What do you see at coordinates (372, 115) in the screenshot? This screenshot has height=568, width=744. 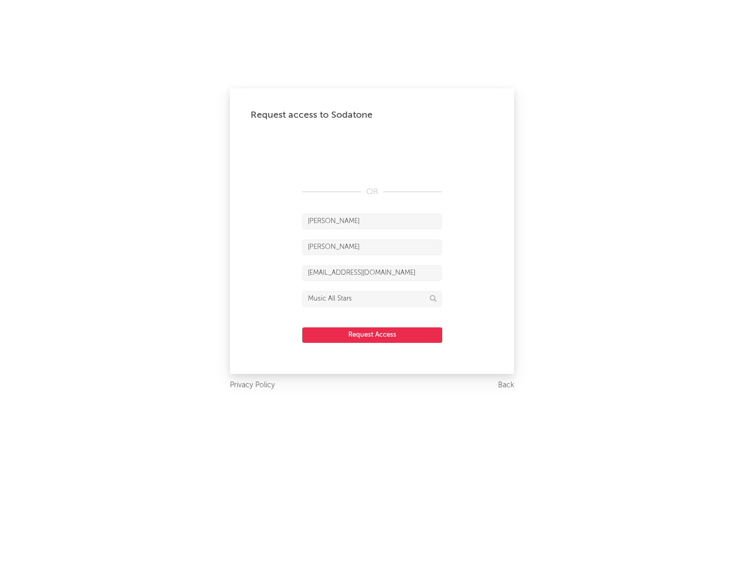 I see `div: Request access to Sodatone` at bounding box center [372, 115].